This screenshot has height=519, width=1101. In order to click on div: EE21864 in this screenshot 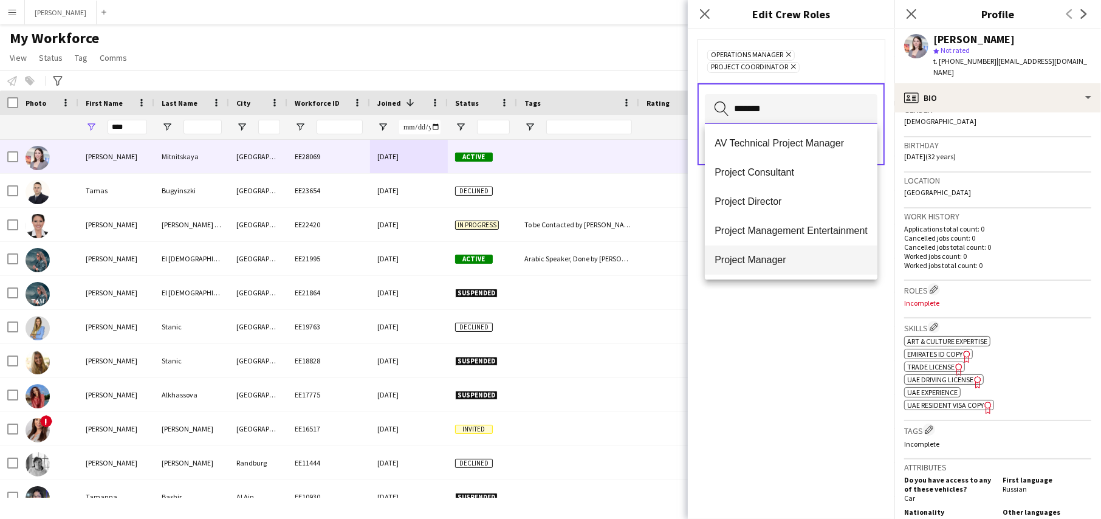, I will do `click(329, 292)`.